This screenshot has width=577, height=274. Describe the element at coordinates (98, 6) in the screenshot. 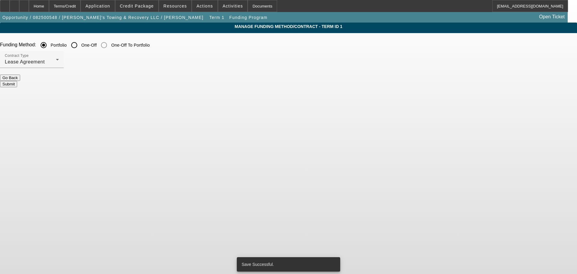

I see `span: Application` at that location.